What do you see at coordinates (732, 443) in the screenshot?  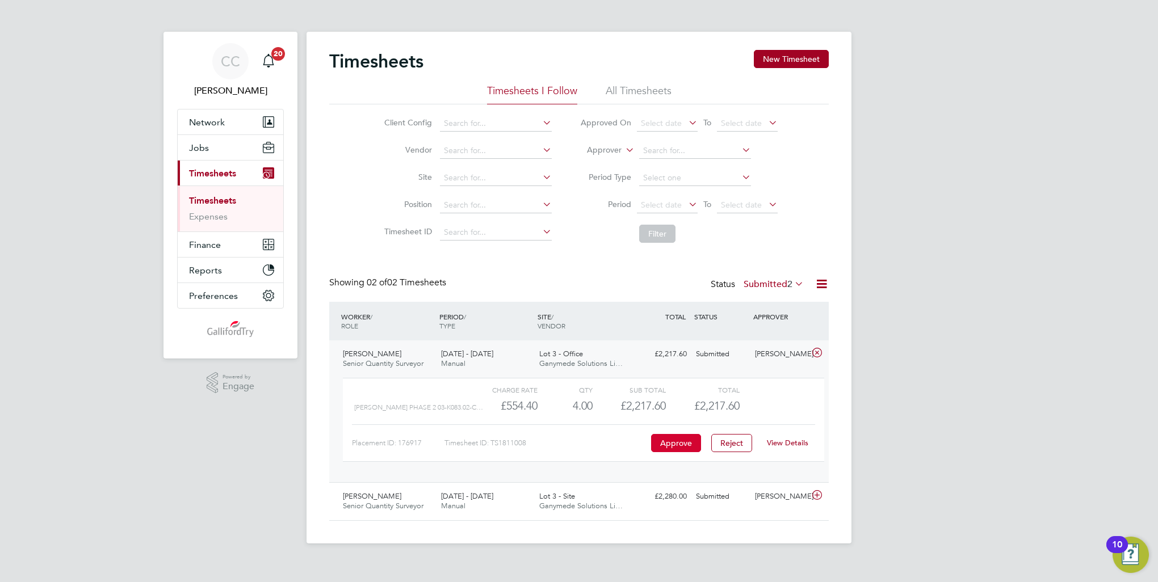 I see `button: Reject` at bounding box center [732, 443].